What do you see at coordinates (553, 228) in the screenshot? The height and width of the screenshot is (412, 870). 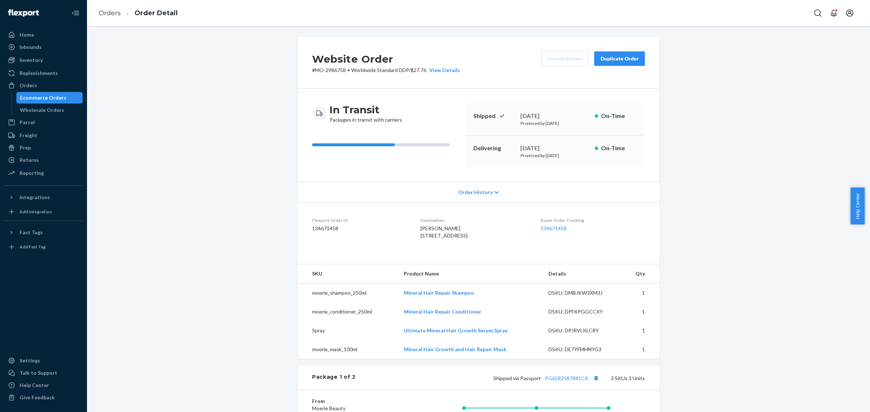 I see `a: 134671458` at bounding box center [553, 228].